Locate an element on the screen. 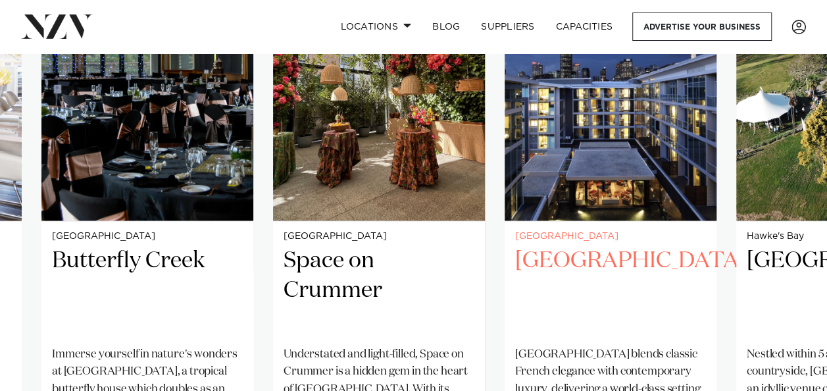 The height and width of the screenshot is (391, 827). img: nzv-logo.png is located at coordinates (57, 26).